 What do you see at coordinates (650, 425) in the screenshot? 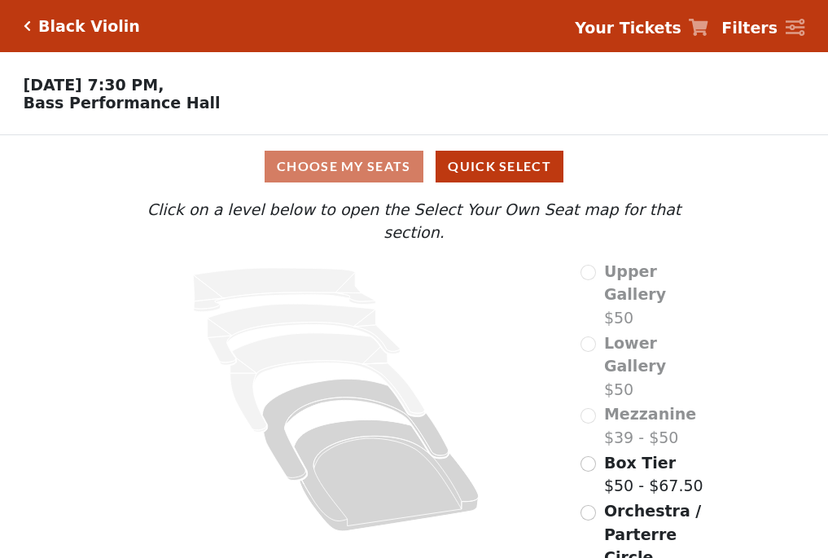
I see `label: $39 - $50` at bounding box center [650, 425].